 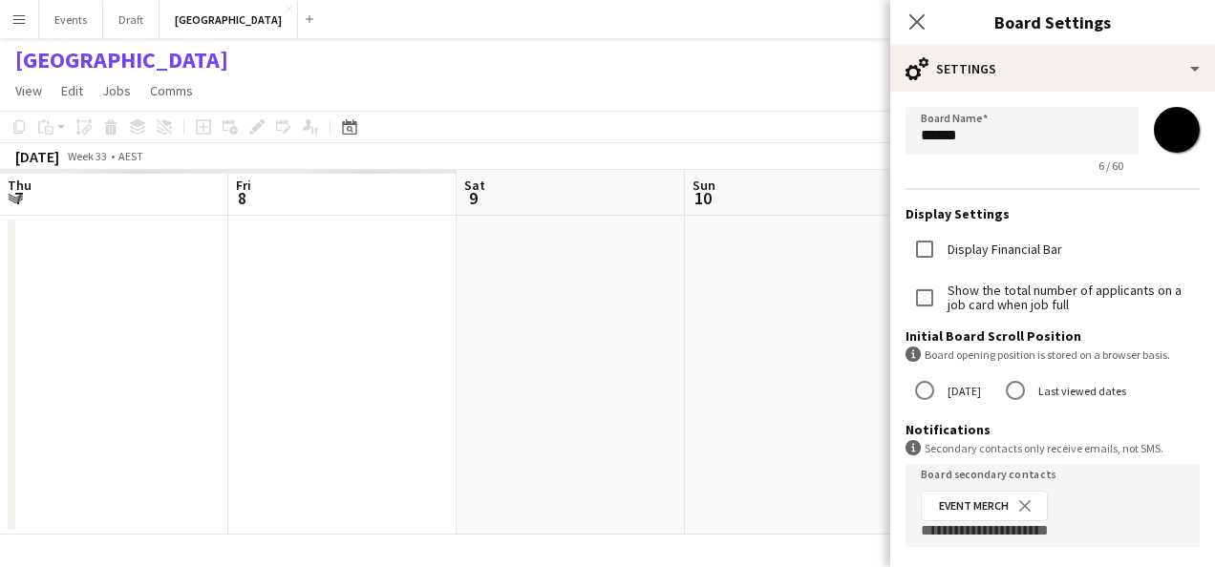 I want to click on span: 8, so click(x=242, y=198).